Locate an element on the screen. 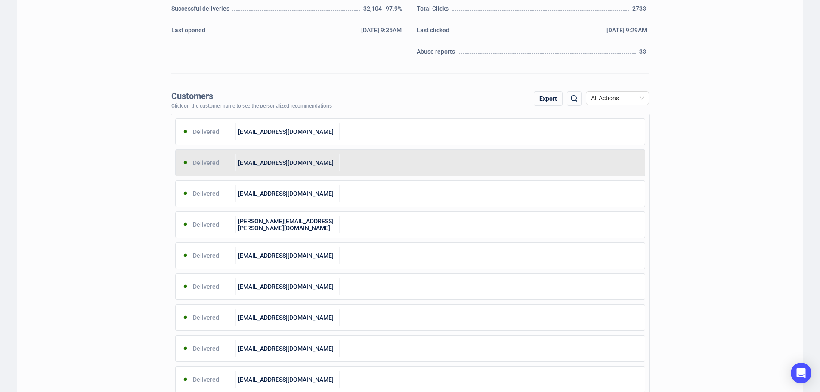  div: Last opened is located at coordinates (189, 32).